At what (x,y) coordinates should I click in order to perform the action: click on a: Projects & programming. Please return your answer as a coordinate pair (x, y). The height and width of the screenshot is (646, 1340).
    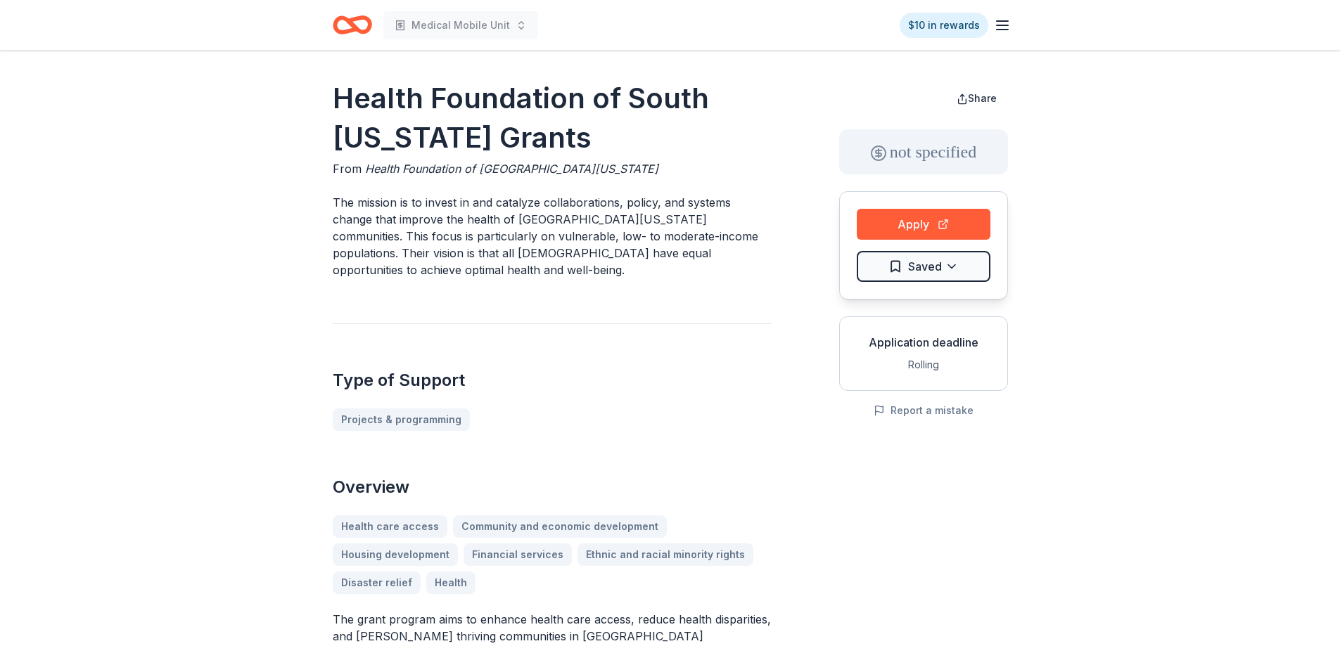
    Looking at the image, I should click on (401, 420).